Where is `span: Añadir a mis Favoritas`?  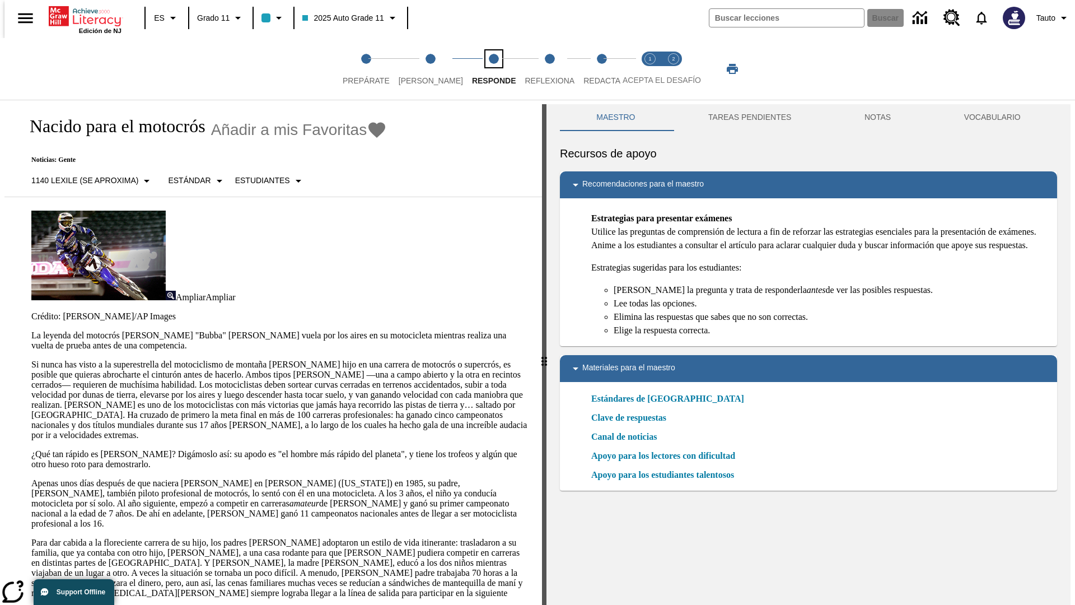
span: Añadir a mis Favoritas is located at coordinates (289, 130).